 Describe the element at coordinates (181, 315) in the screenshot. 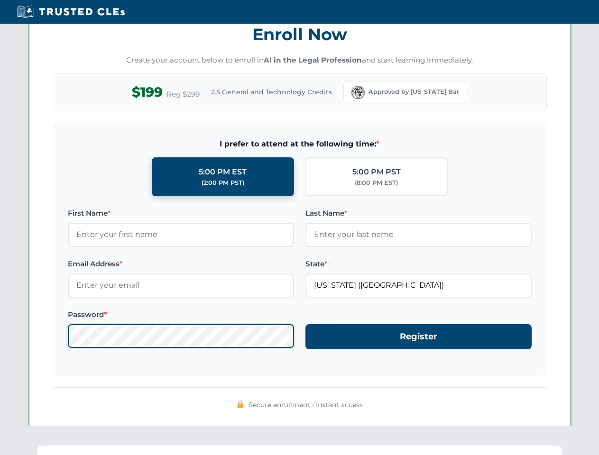

I see `label: Password` at that location.